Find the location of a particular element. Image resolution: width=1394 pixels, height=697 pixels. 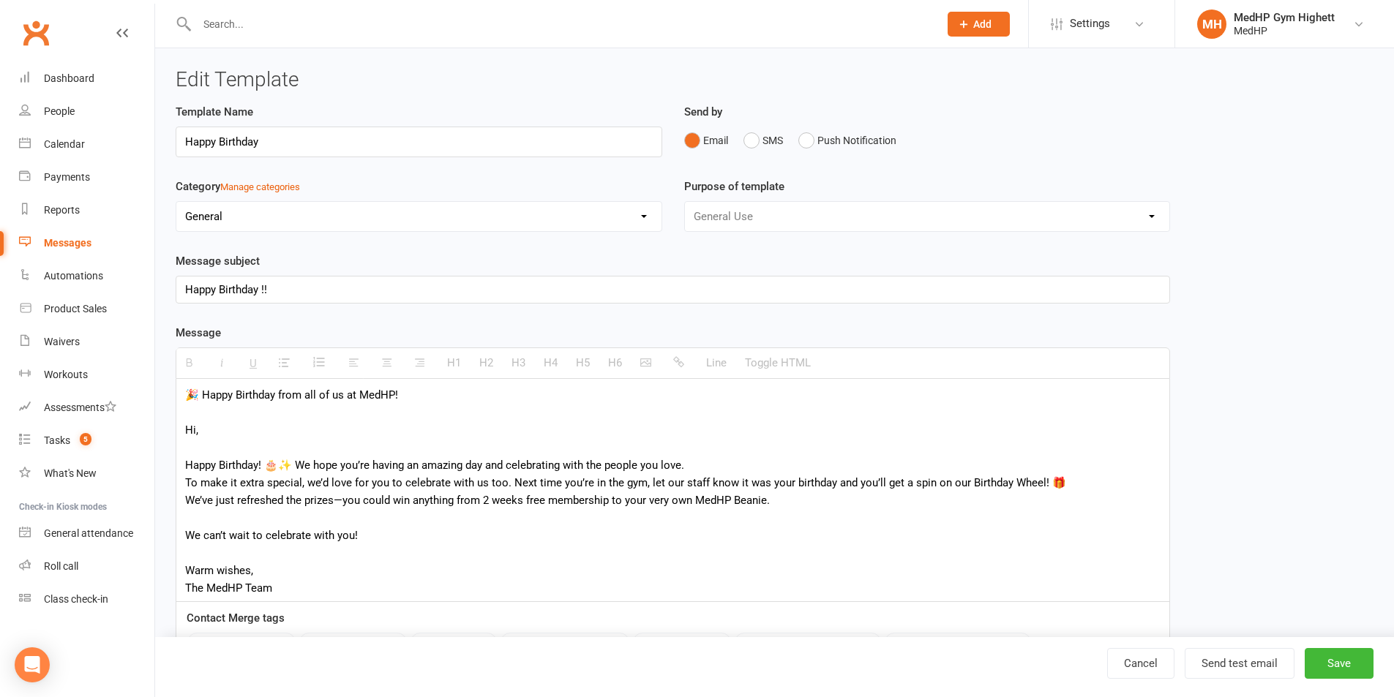

a: Payments is located at coordinates (86, 177).